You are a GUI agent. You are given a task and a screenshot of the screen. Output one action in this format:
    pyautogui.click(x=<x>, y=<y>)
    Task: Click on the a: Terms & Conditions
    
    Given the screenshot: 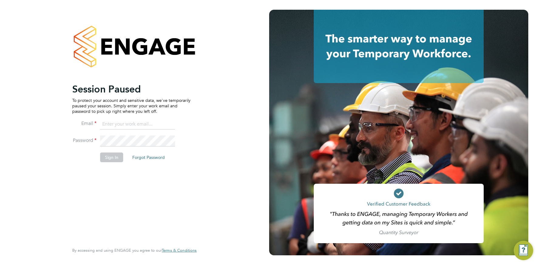 What is the action you would take?
    pyautogui.click(x=179, y=251)
    